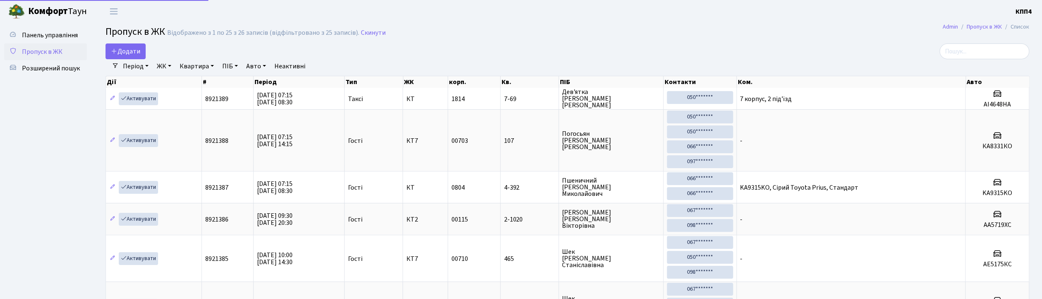  I want to click on span: 2-1020, so click(529, 219).